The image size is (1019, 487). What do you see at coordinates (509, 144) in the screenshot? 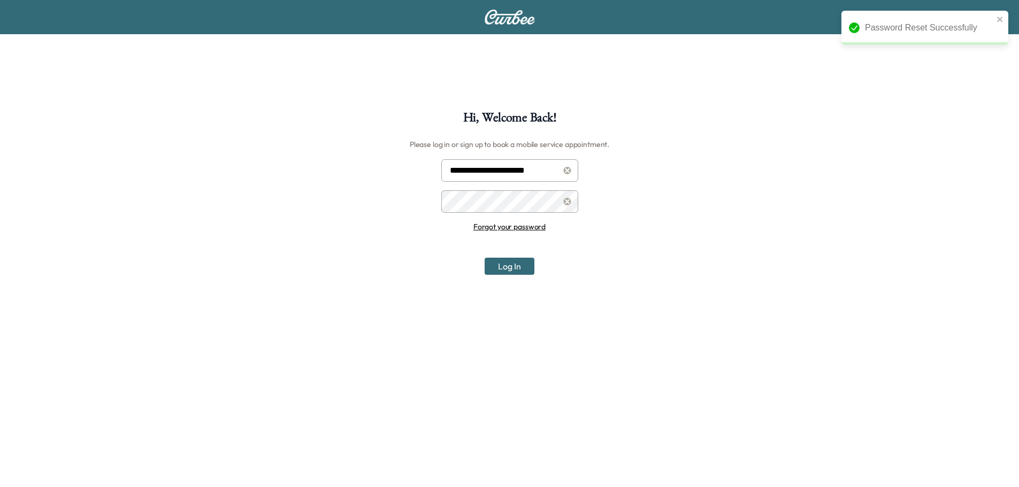
I see `h6: Please log in or sign up to book a mobile service appointment.` at bounding box center [509, 144].